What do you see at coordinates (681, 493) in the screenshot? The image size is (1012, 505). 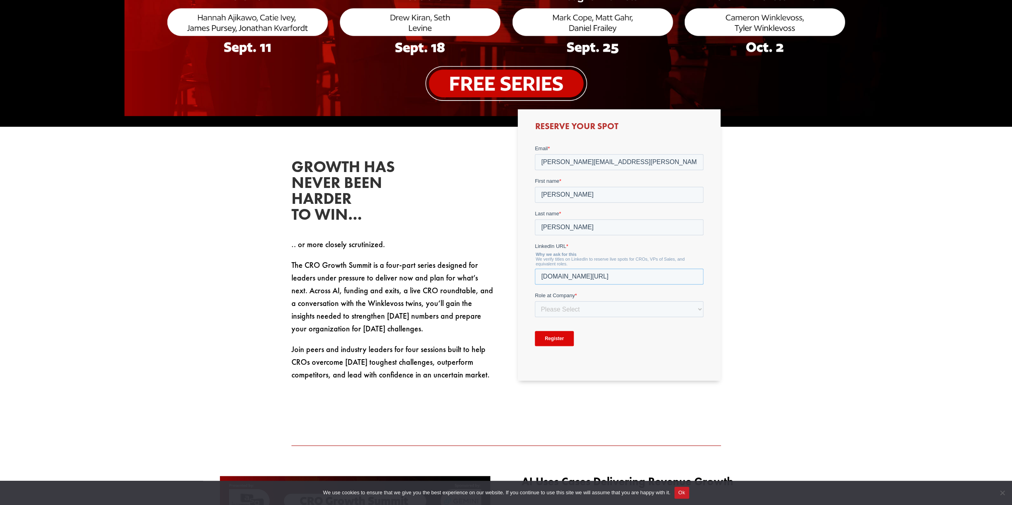 I see `button: Ok` at bounding box center [681, 493].